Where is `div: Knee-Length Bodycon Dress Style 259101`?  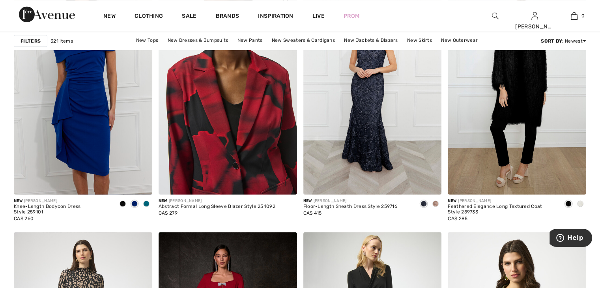
div: Knee-Length Bodycon Dress Style 259101 is located at coordinates (62, 209).